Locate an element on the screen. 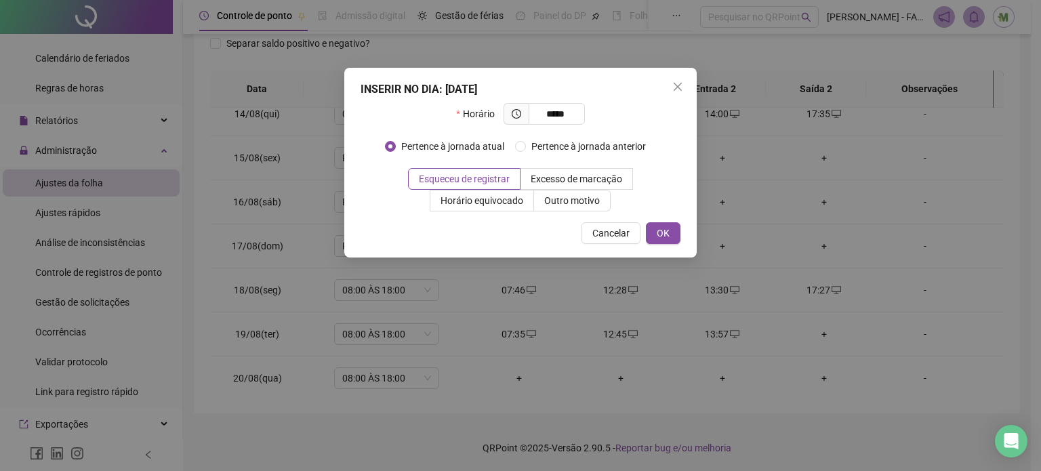 This screenshot has height=471, width=1041. span: Esqueceu de registrar is located at coordinates (464, 179).